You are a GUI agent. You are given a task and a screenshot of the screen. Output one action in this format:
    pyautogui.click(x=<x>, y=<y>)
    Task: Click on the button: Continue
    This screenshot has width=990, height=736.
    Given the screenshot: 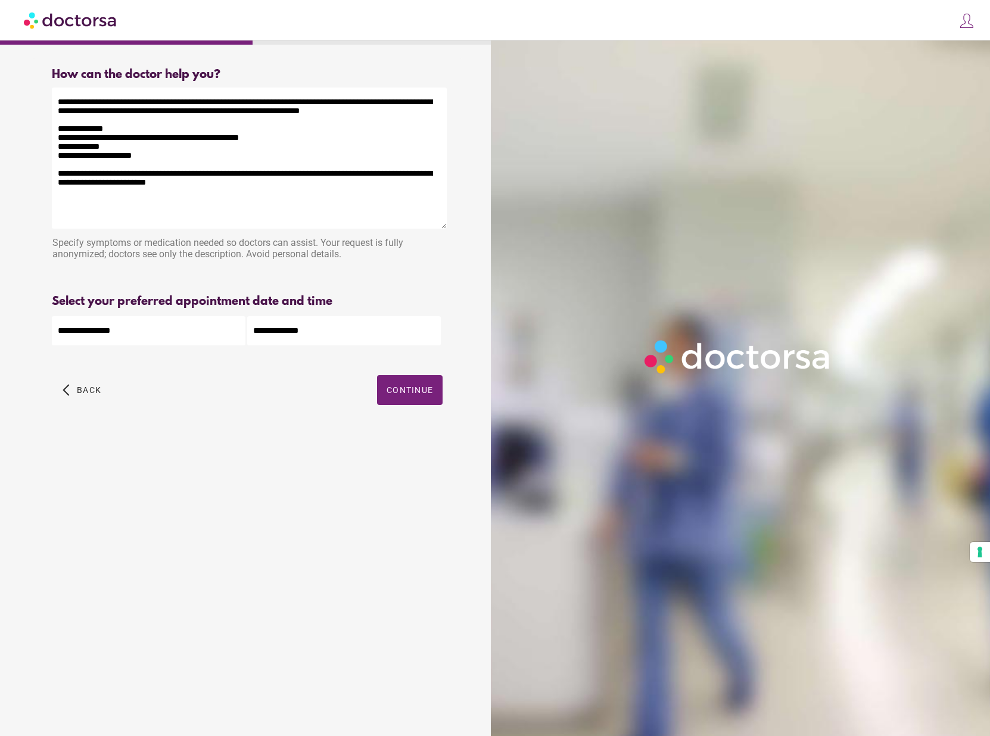 What is the action you would take?
    pyautogui.click(x=410, y=390)
    